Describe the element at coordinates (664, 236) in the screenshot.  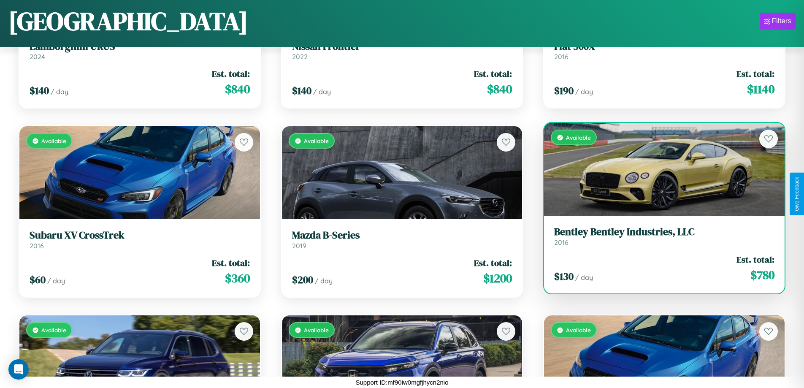
I see `a: Bentley Bentley Industries, LLC2016` at that location.